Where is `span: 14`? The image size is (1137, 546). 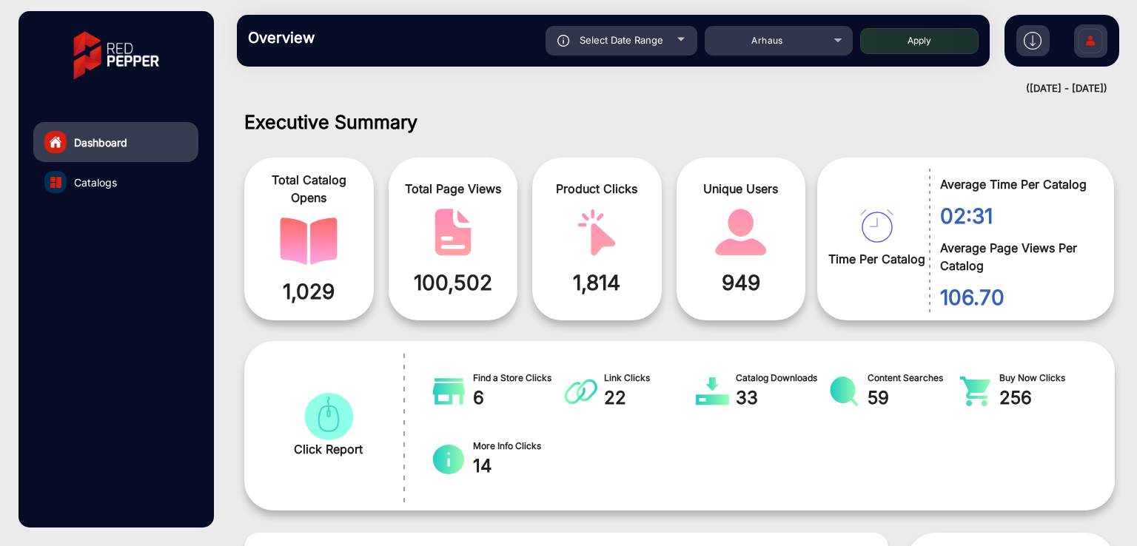
span: 14 is located at coordinates (519, 466).